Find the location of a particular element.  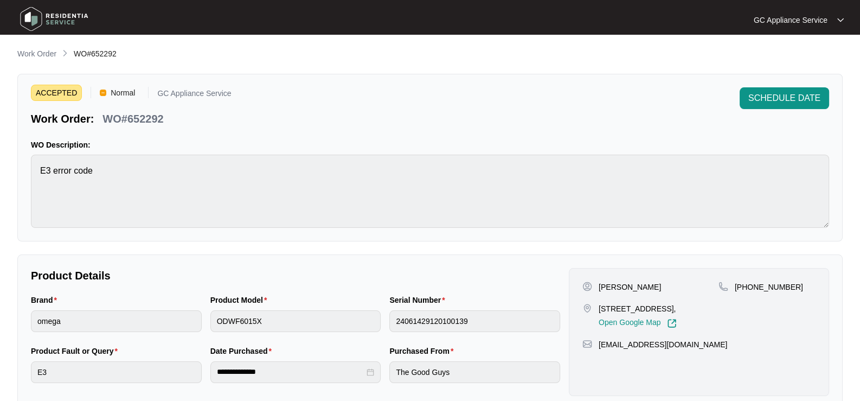

input: Date Purchased is located at coordinates (291, 371).